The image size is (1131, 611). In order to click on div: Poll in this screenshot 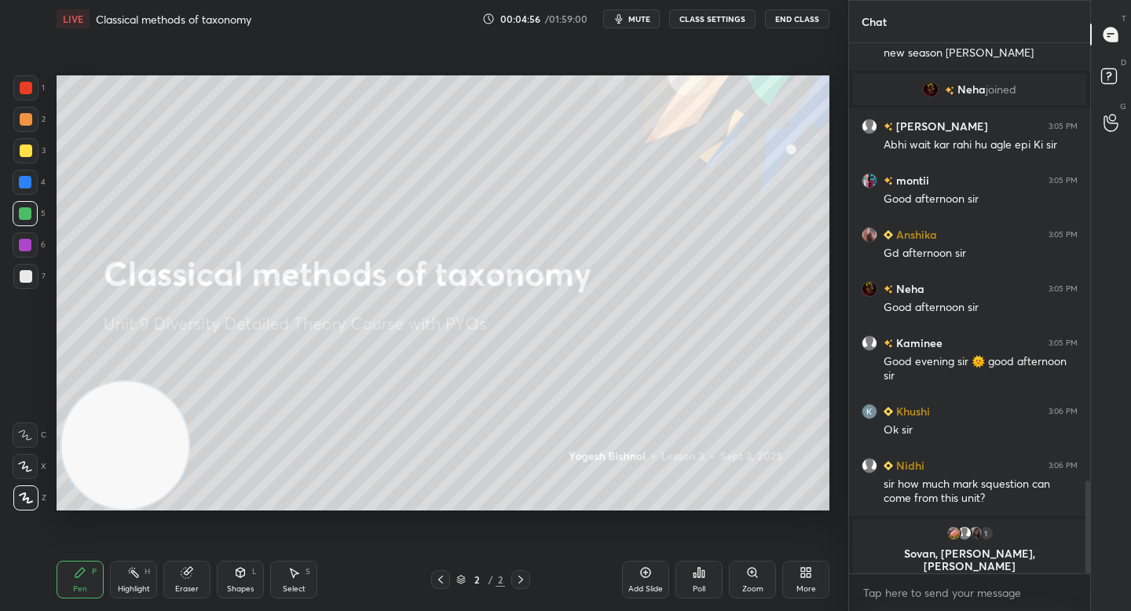, I will do `click(699, 589)`.